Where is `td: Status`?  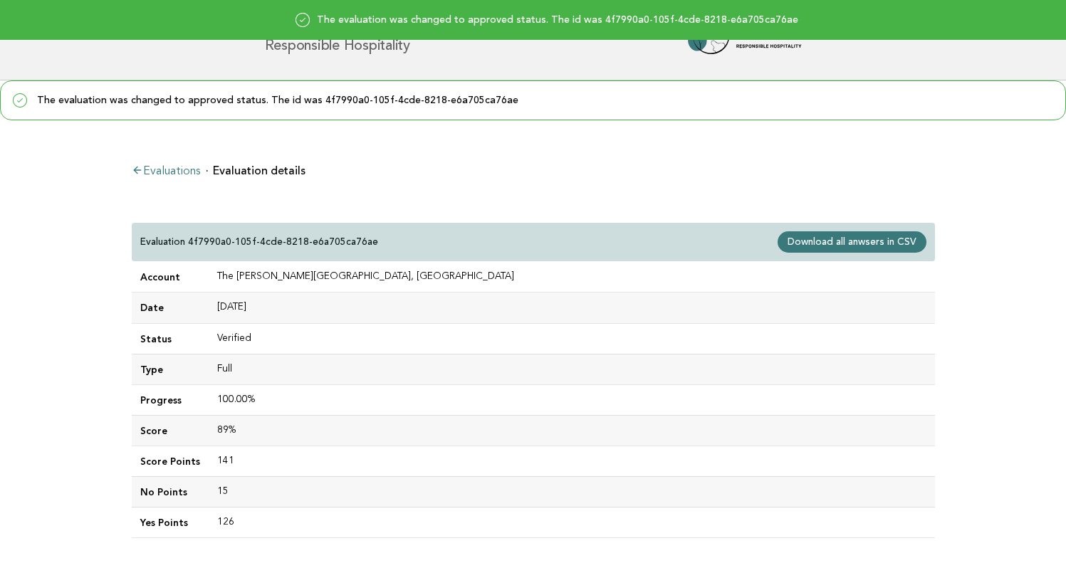
td: Status is located at coordinates (170, 338).